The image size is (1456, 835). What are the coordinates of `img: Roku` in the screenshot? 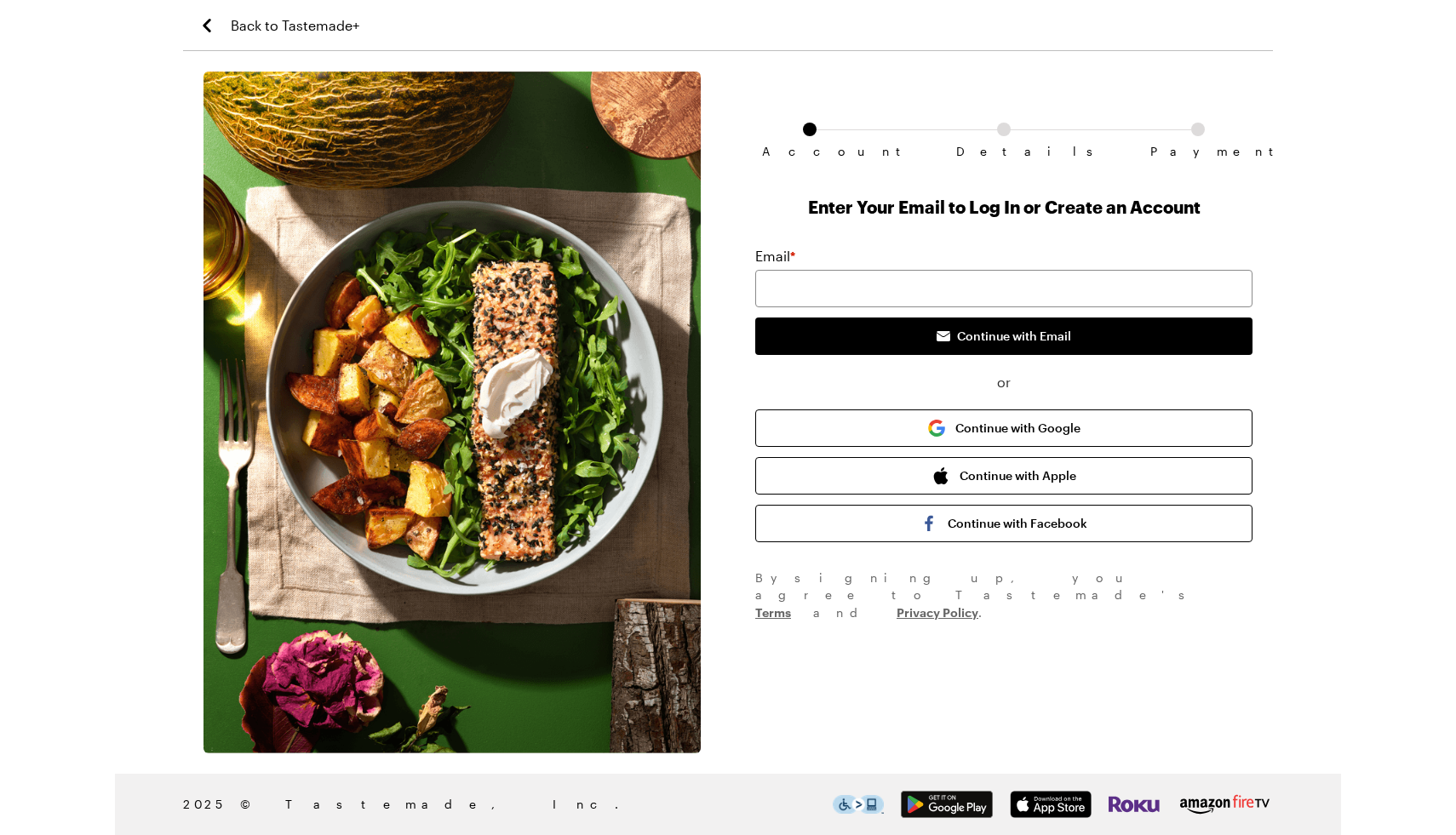 It's located at (1134, 805).